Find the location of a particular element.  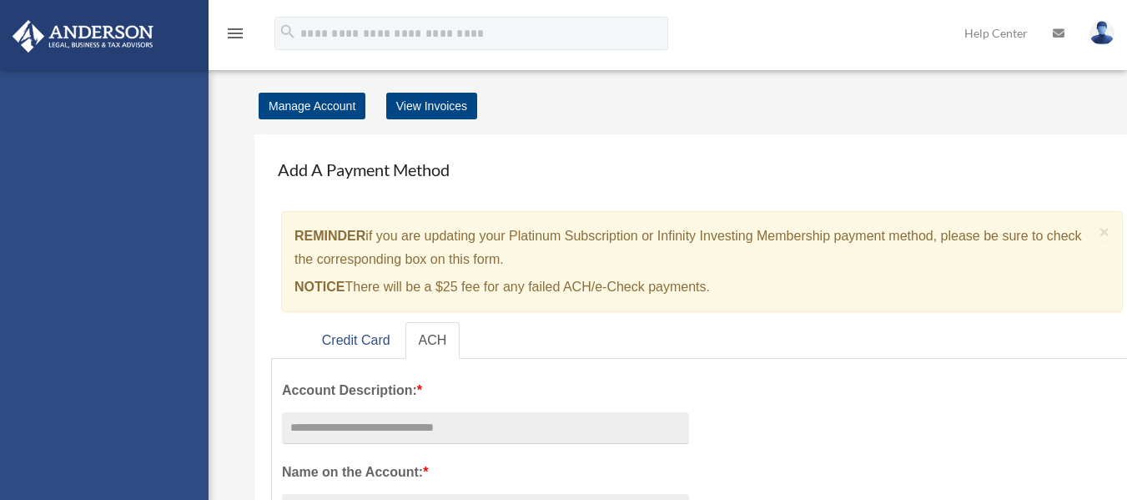

img: Anderson Advisors Platinum Portal is located at coordinates (83, 36).